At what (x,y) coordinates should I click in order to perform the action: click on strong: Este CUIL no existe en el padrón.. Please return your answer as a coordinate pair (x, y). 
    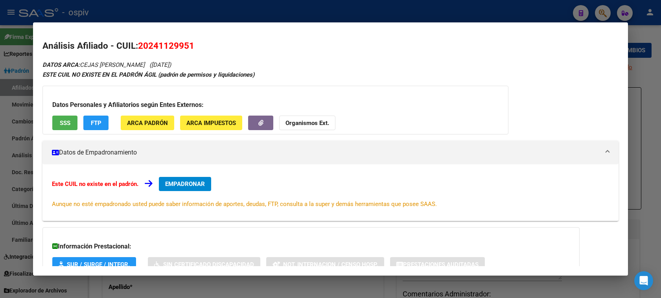
    Looking at the image, I should click on (95, 184).